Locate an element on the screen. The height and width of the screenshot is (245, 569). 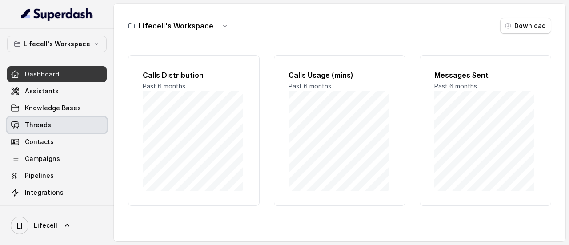
img: light.svg is located at coordinates (57, 14).